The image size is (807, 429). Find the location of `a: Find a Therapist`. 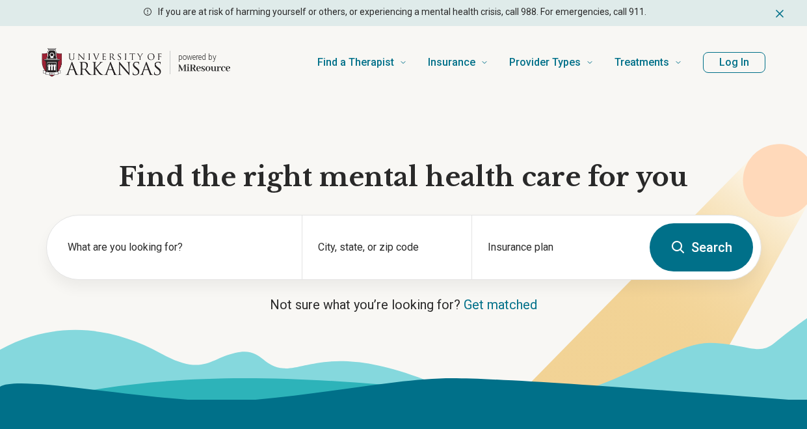

a: Find a Therapist is located at coordinates (362, 62).